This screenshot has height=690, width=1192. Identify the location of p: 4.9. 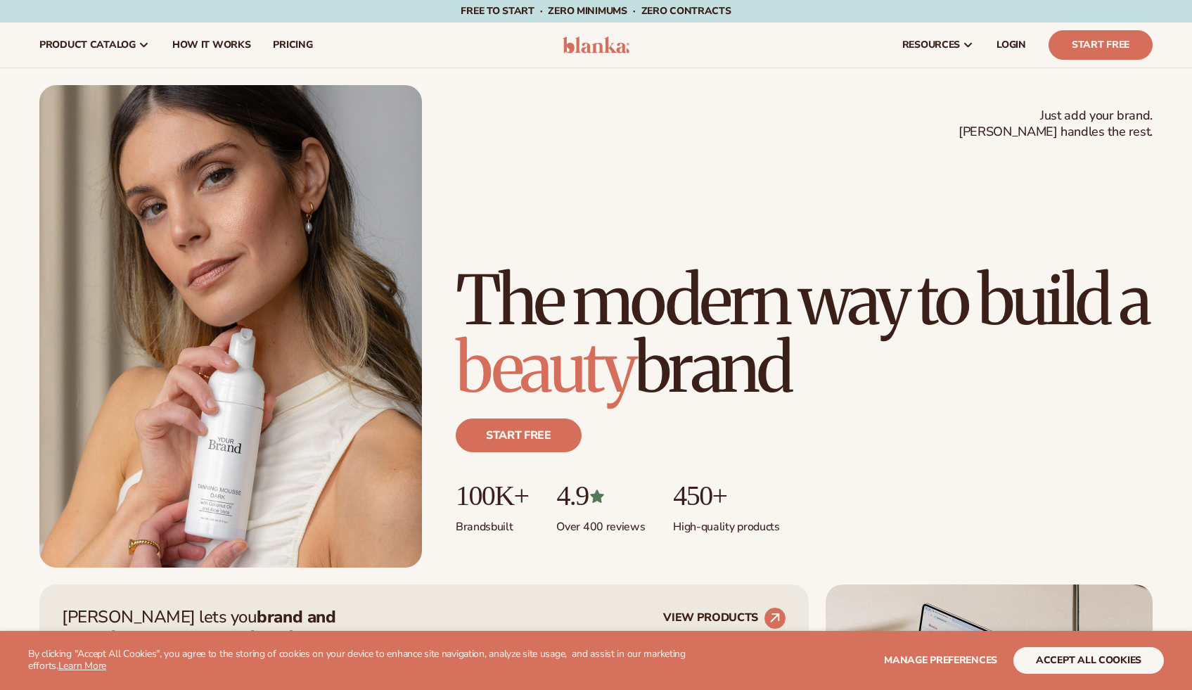
(600, 496).